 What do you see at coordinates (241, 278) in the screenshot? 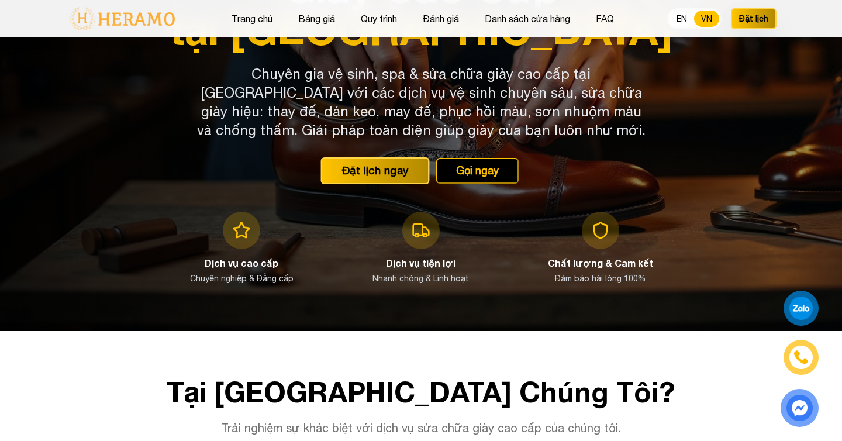
I see `p: Chuyên nghiệp & Đẳng cấp` at bounding box center [241, 278].